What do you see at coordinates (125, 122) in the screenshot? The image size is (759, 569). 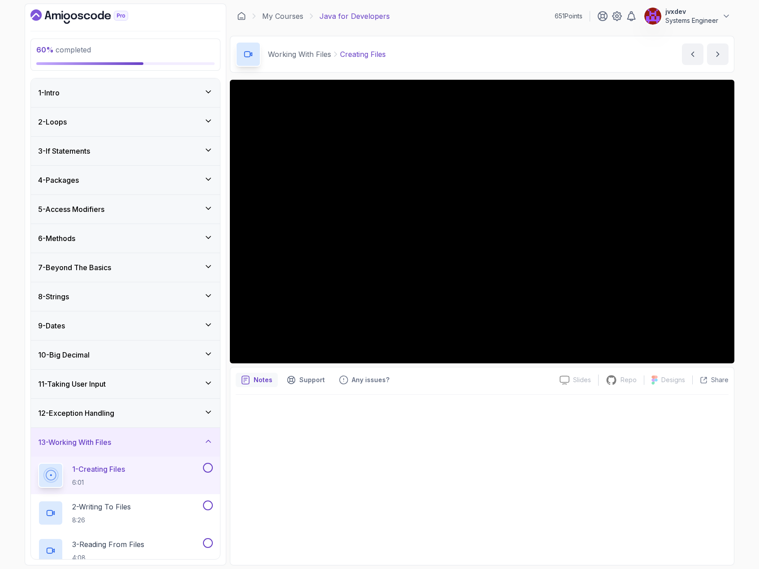 I see `button: 2-Loops` at bounding box center [125, 122].